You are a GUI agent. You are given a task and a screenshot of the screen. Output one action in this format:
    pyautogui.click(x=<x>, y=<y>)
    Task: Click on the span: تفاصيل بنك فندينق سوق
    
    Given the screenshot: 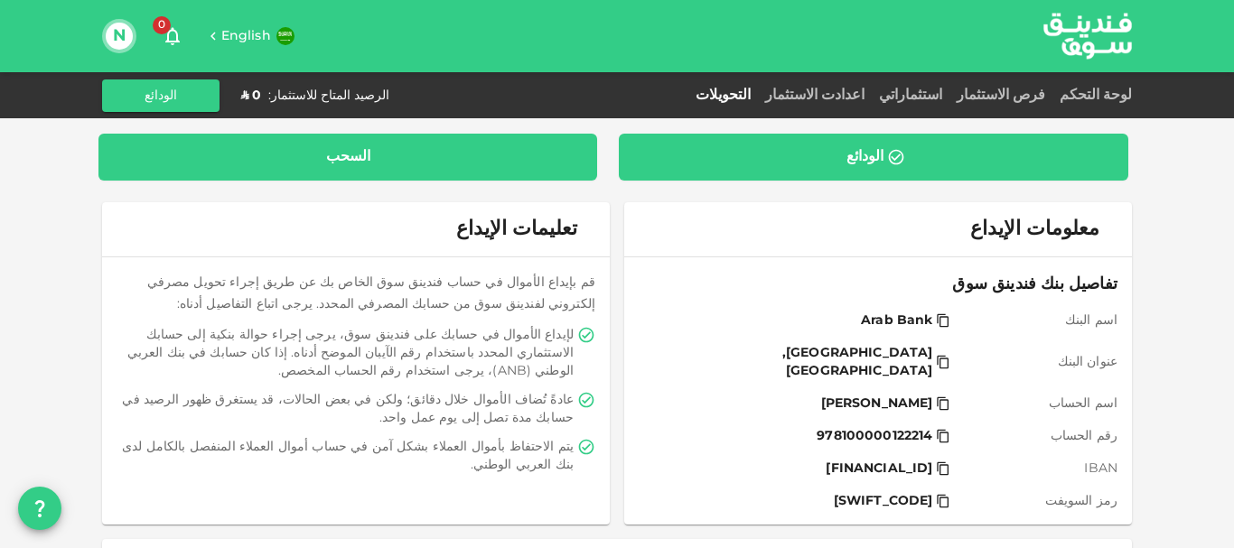 What is the action you would take?
    pyautogui.click(x=878, y=285)
    